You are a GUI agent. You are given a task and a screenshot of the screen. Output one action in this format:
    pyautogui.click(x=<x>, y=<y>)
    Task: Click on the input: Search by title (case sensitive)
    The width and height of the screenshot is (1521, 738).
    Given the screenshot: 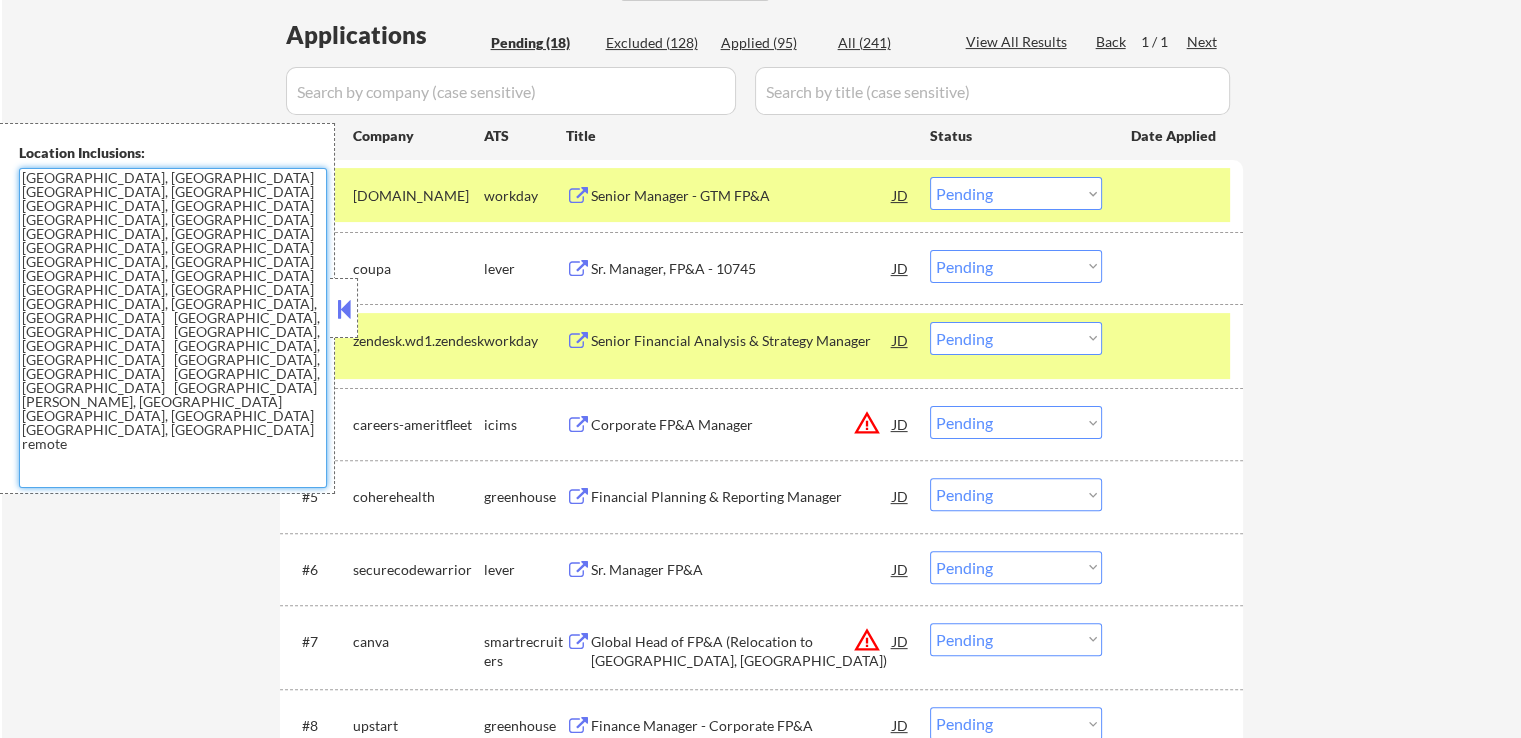 What is the action you would take?
    pyautogui.click(x=992, y=91)
    